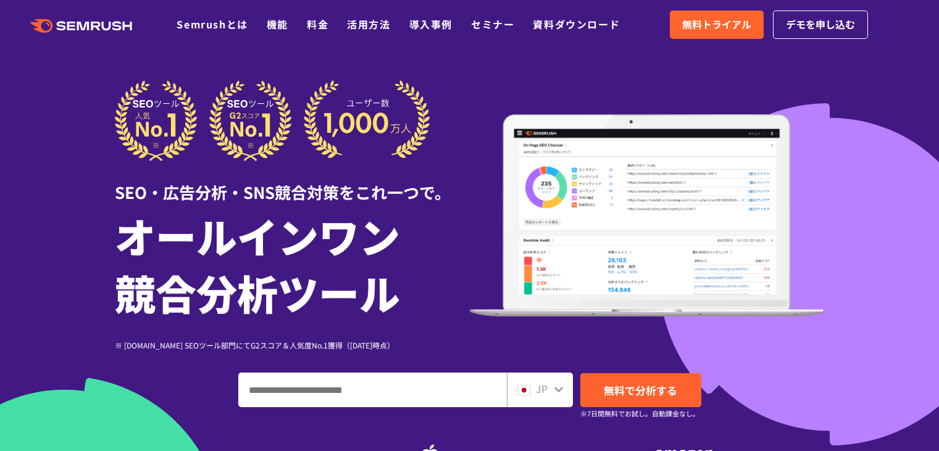 The image size is (939, 451). Describe the element at coordinates (493, 24) in the screenshot. I see `a: セミナー` at that location.